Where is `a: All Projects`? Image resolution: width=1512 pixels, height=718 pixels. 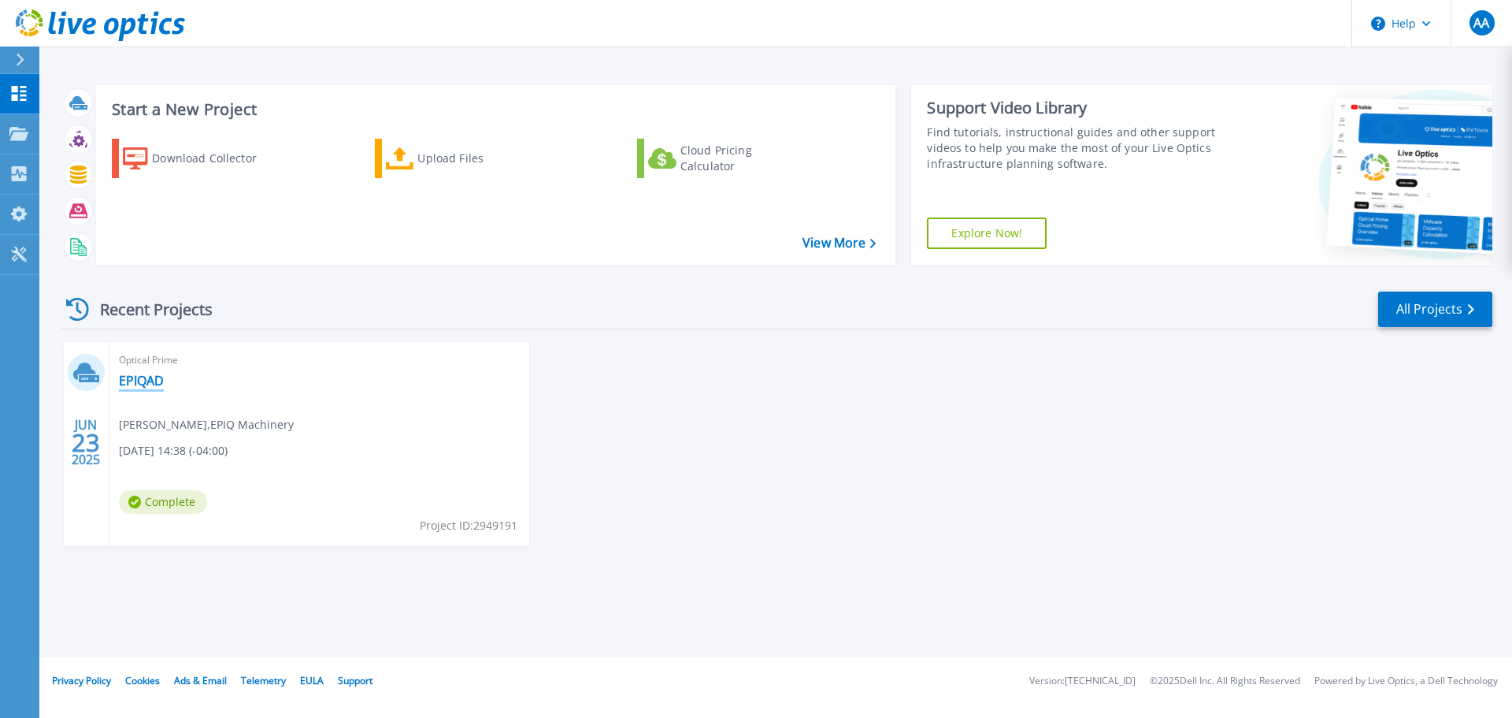
a: All Projects is located at coordinates (1435, 309).